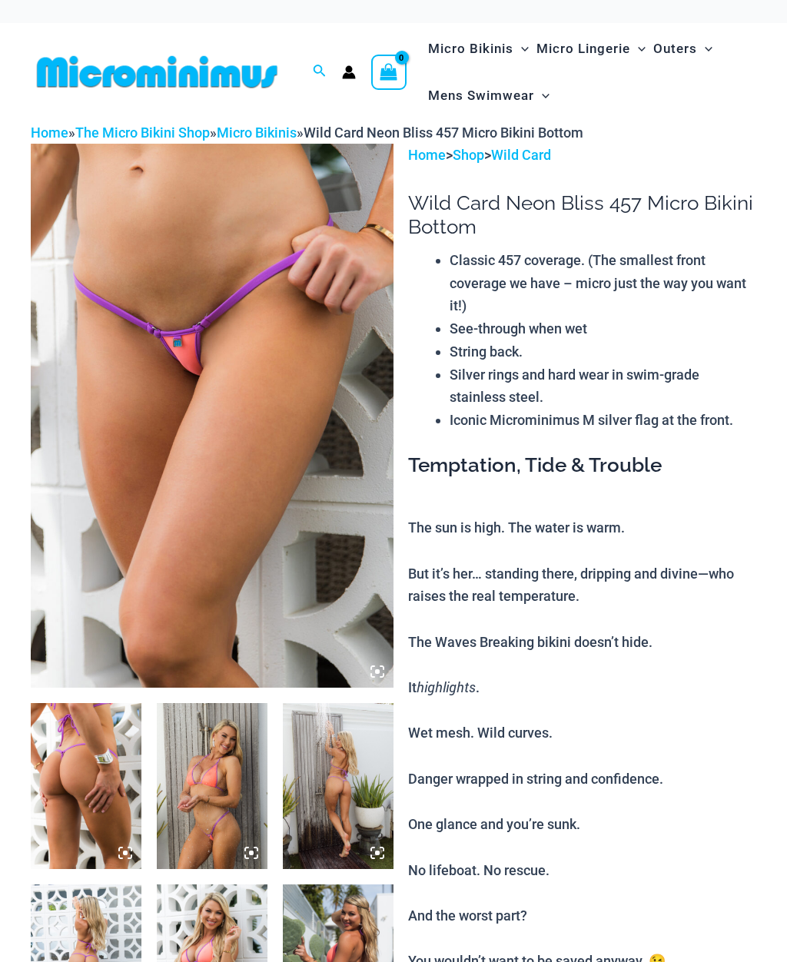  I want to click on a: Shop, so click(468, 154).